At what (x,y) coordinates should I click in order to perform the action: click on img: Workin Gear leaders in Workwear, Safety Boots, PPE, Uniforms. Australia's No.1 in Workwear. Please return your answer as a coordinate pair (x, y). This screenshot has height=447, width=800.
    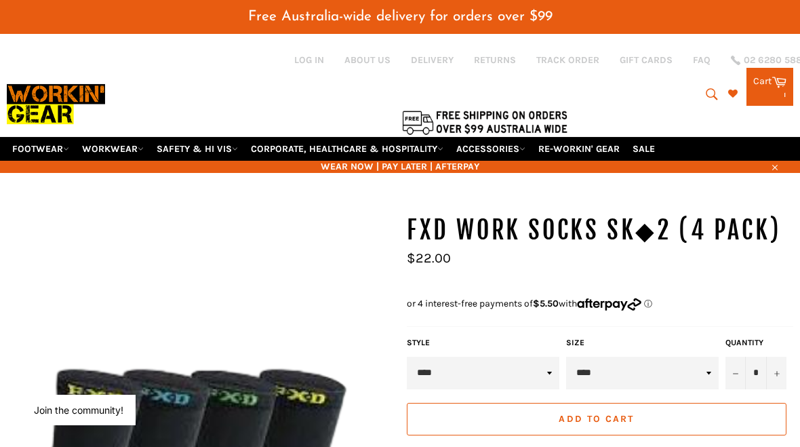
    Looking at the image, I should click on (56, 104).